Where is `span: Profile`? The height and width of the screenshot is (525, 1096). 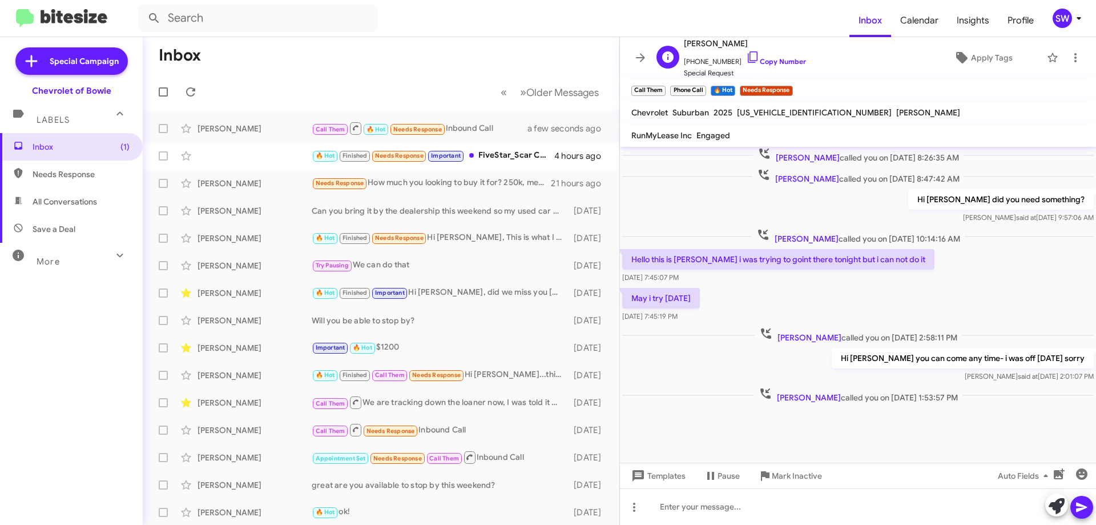 span: Profile is located at coordinates (1021, 21).